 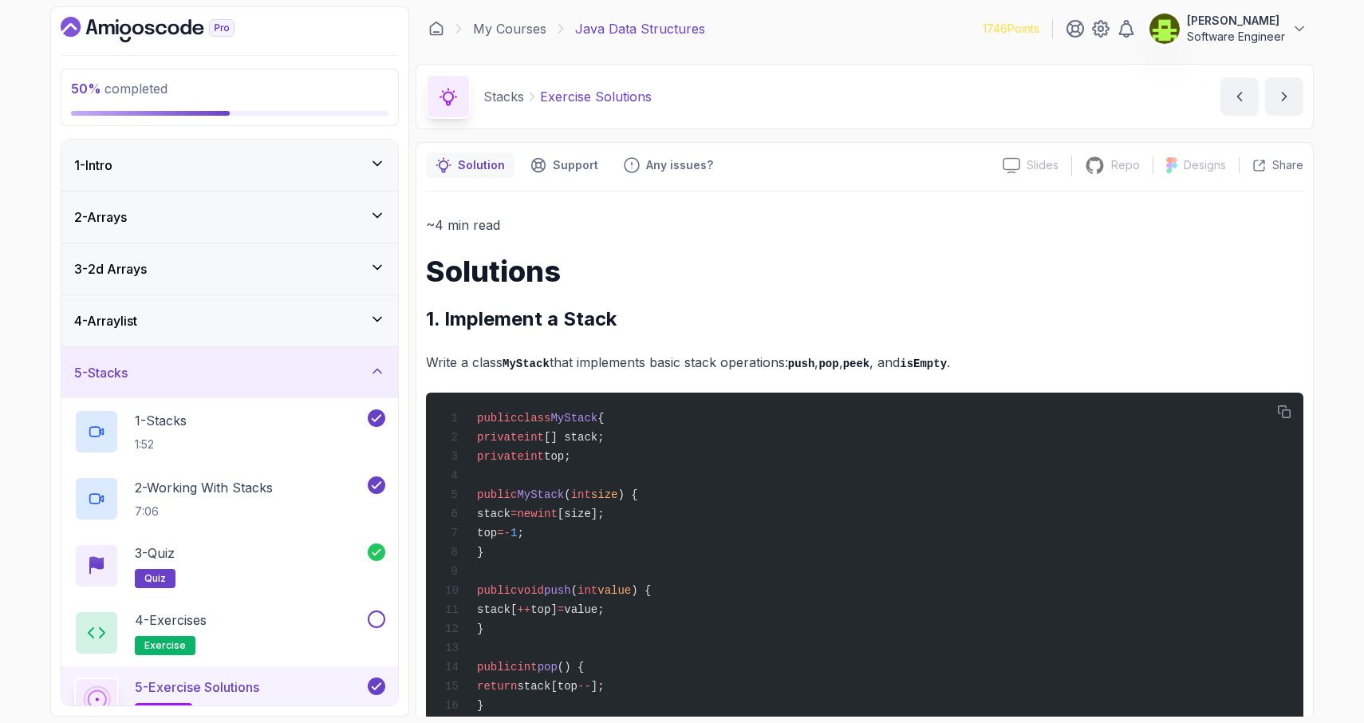 I want to click on p: Support, so click(x=575, y=165).